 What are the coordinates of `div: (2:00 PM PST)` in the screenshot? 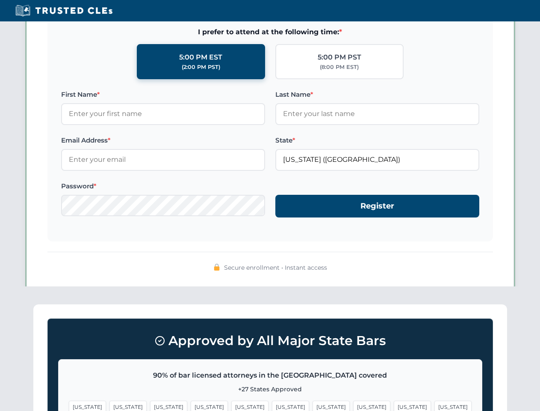 It's located at (201, 67).